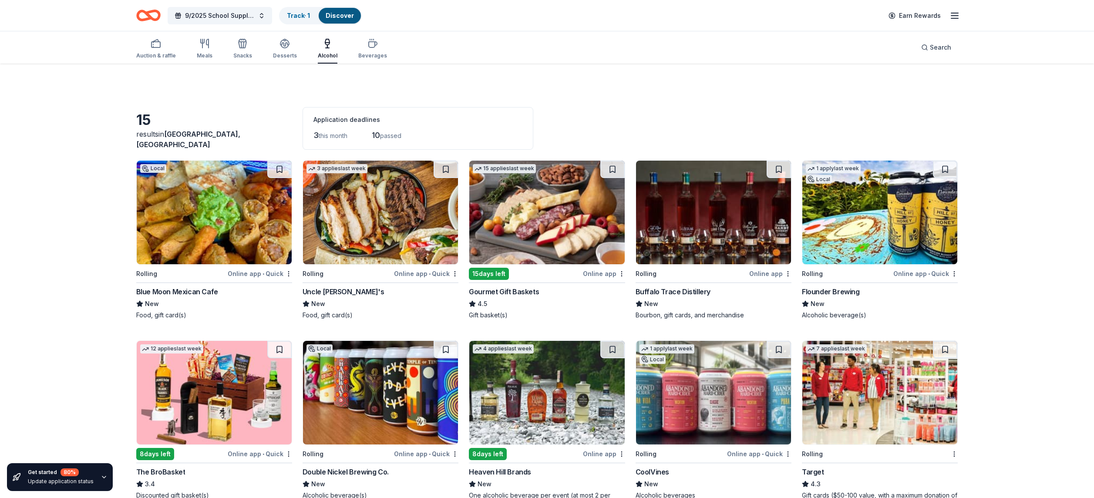 The width and height of the screenshot is (1094, 498). I want to click on a: Track· 1, so click(298, 15).